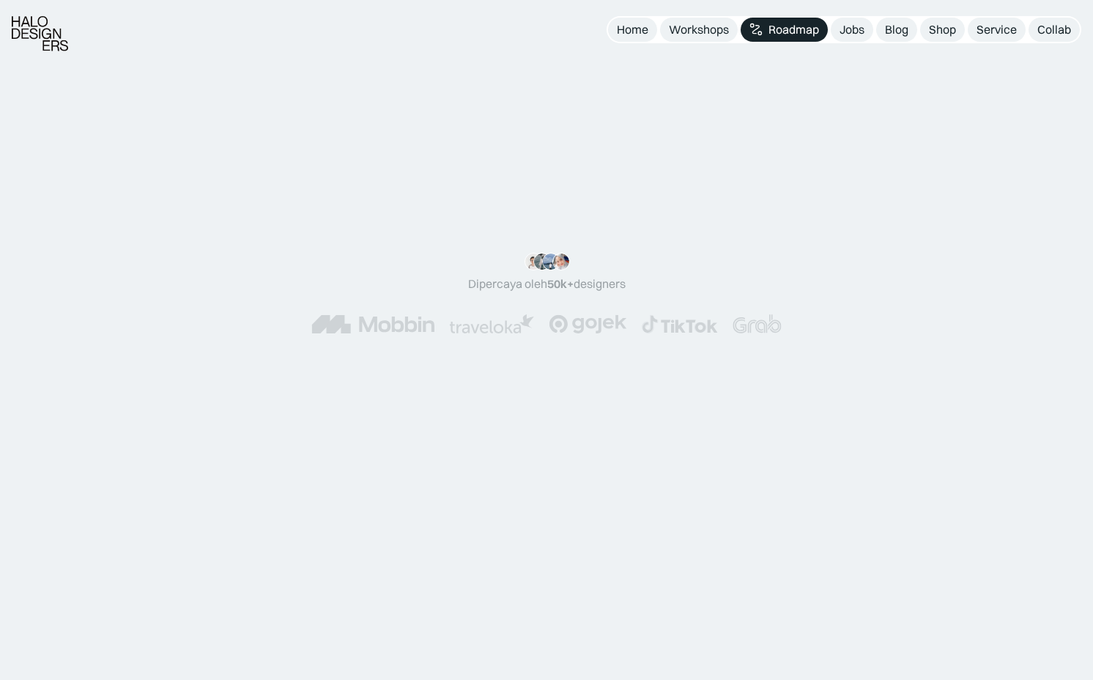 The image size is (1093, 680). Describe the element at coordinates (784, 29) in the screenshot. I see `a: Roadmap` at that location.